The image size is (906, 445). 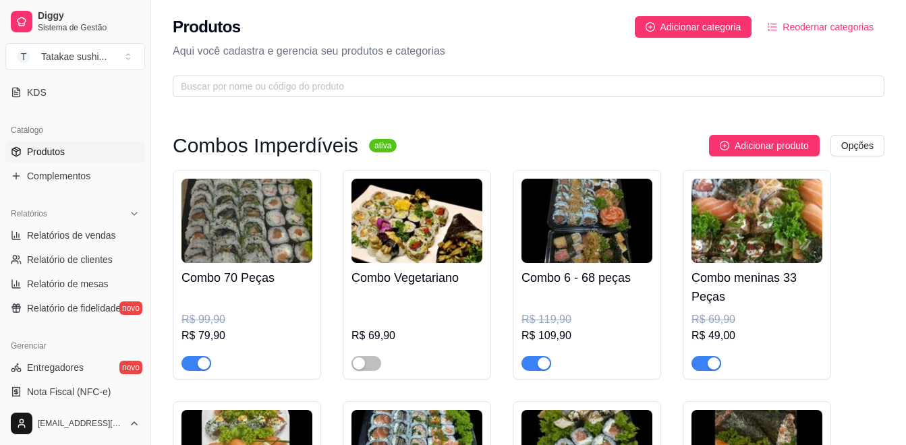 I want to click on button: Adicionar produto, so click(x=765, y=146).